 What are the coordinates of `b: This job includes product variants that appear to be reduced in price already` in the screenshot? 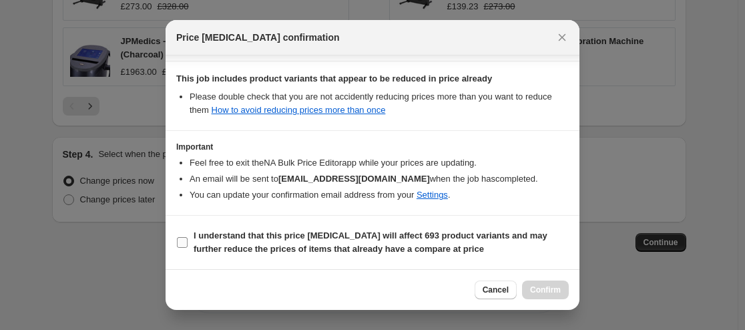 It's located at (334, 78).